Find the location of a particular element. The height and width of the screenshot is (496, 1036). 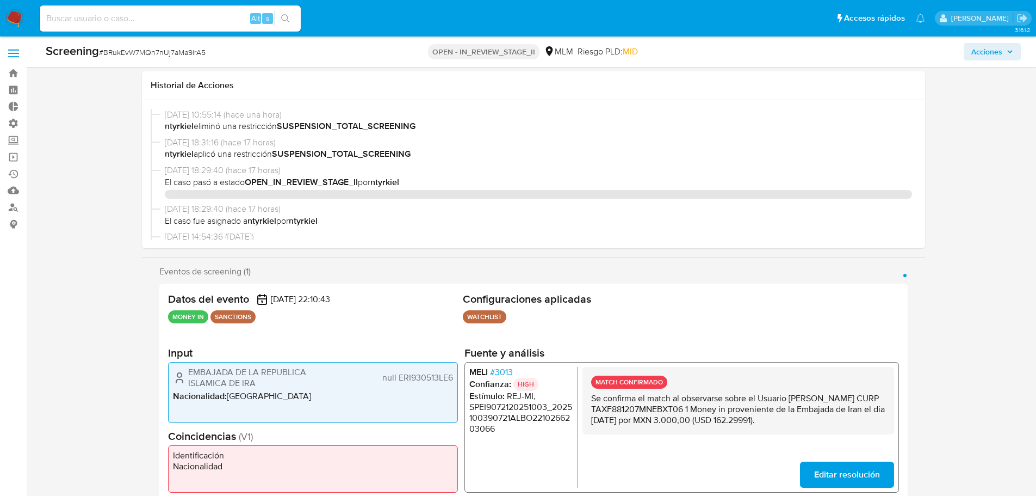

b: Screening is located at coordinates (72, 51).